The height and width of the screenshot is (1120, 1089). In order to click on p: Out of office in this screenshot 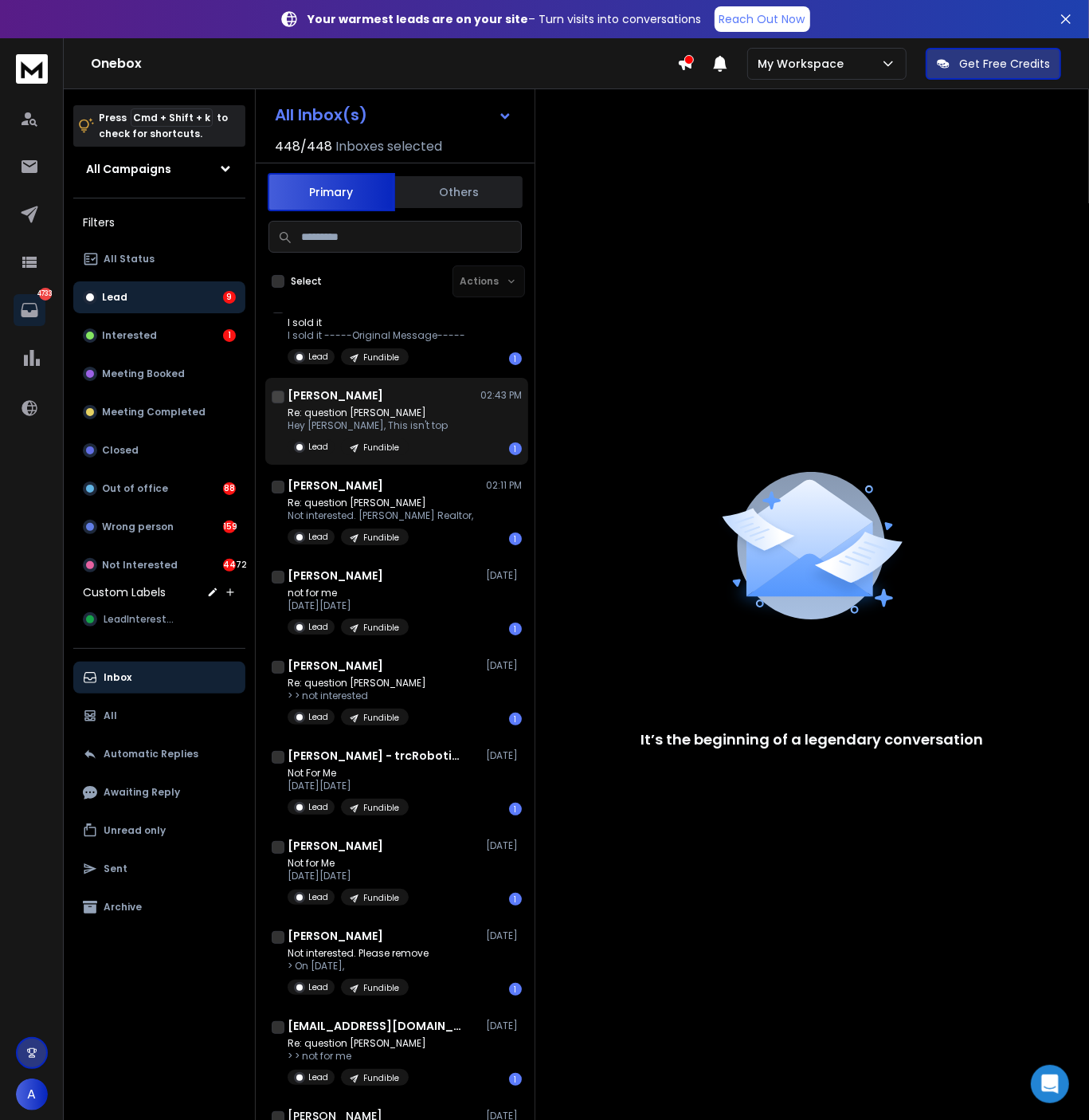, I will do `click(134, 488)`.